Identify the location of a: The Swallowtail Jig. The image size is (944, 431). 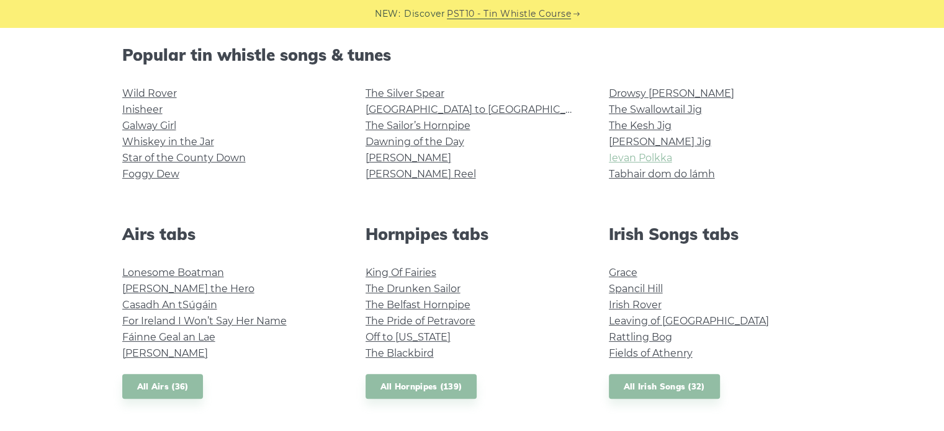
(655, 109).